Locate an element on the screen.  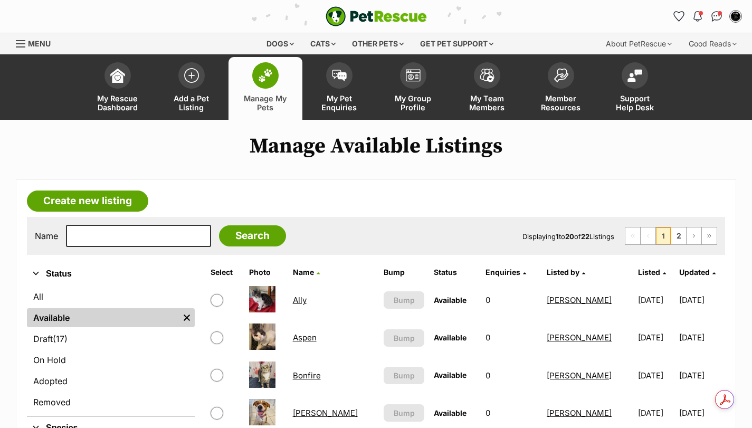
a: PetRescue is located at coordinates (376, 16).